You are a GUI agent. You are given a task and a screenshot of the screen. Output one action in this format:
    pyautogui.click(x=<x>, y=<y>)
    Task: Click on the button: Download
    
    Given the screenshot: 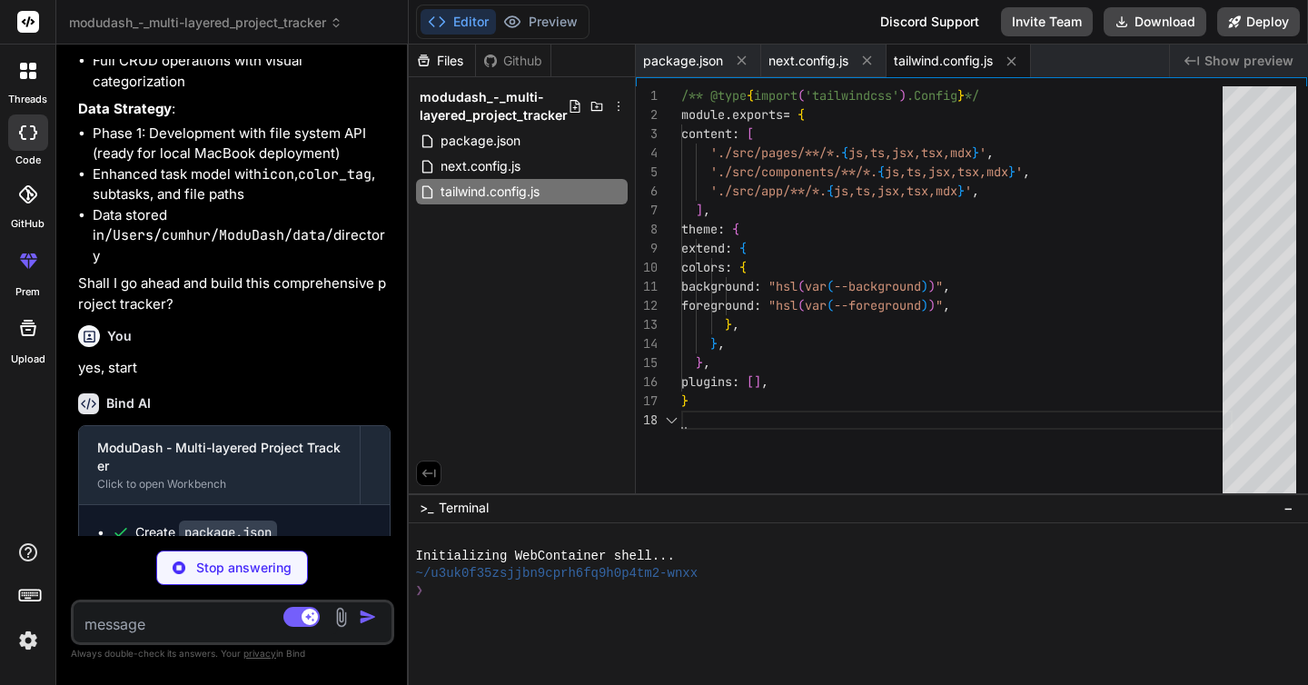 What is the action you would take?
    pyautogui.click(x=1154, y=22)
    